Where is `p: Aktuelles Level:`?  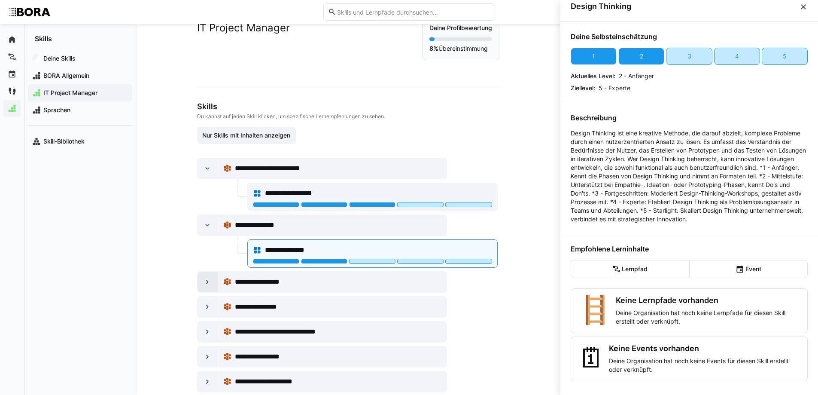
p: Aktuelles Level: is located at coordinates (593, 76).